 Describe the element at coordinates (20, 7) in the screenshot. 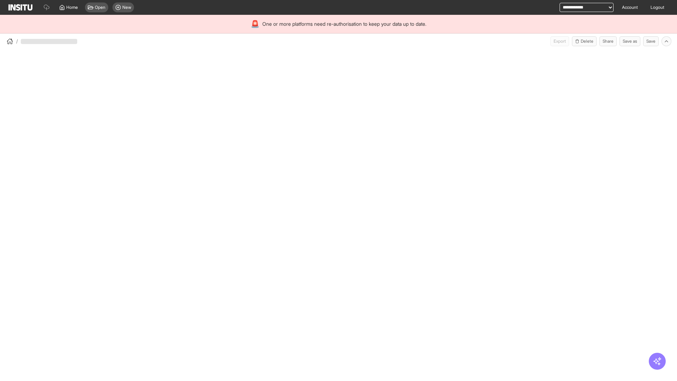

I see `img: Logo` at that location.